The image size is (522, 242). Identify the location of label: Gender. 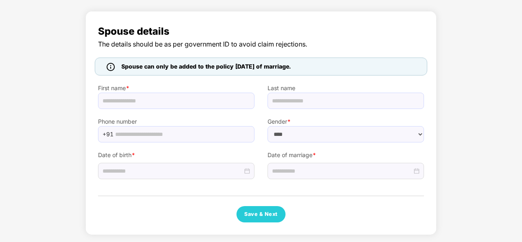
(345, 122).